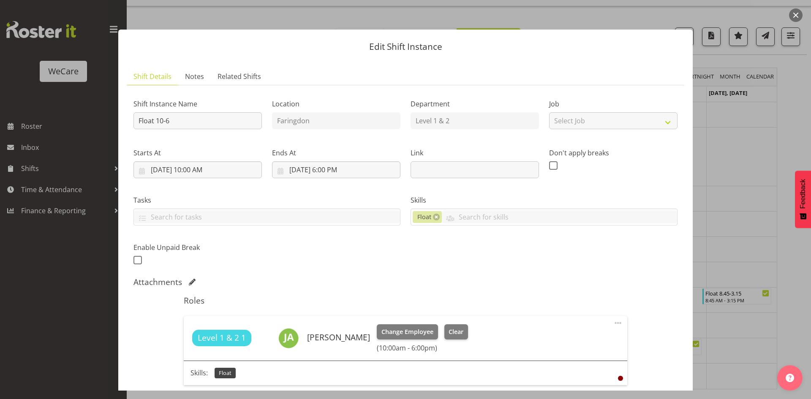 This screenshot has width=811, height=399. I want to click on label: Shift Instance Name, so click(198, 104).